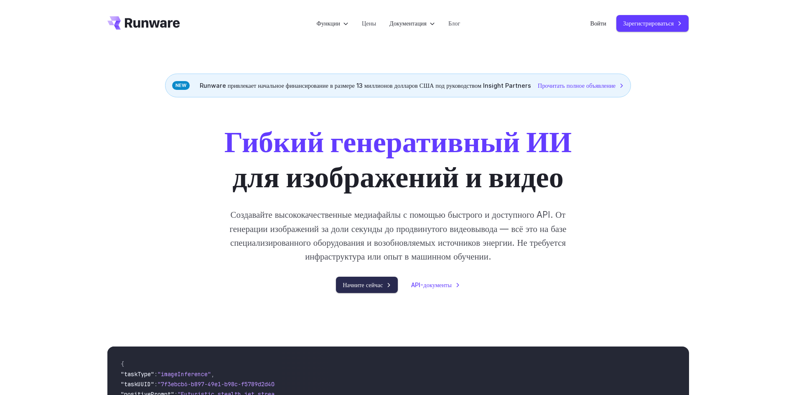 The image size is (796, 395). Describe the element at coordinates (184, 374) in the screenshot. I see `span: "imageInference"` at that location.